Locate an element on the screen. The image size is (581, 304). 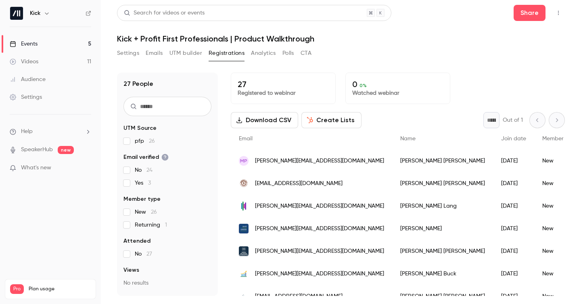
img: theslcgroup.co is located at coordinates (244, 274).